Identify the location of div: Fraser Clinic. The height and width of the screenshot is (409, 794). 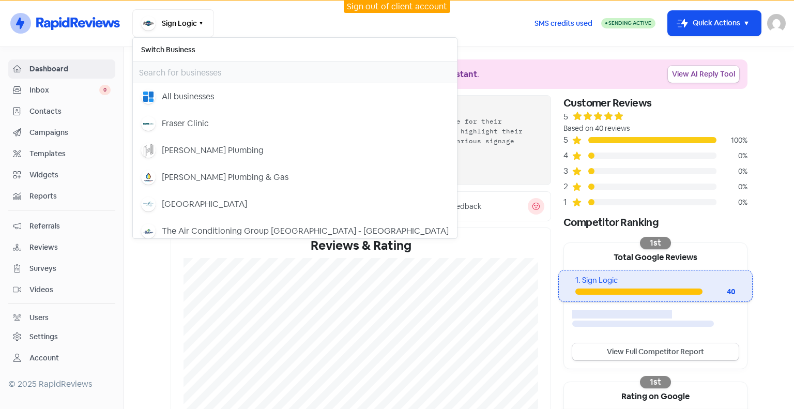
(185, 124).